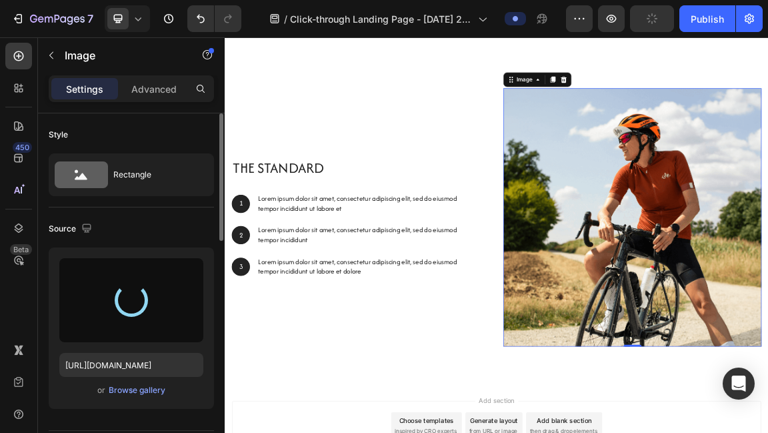  Describe the element at coordinates (131, 365) in the screenshot. I see `input: https://example.com/image.jpg` at that location.